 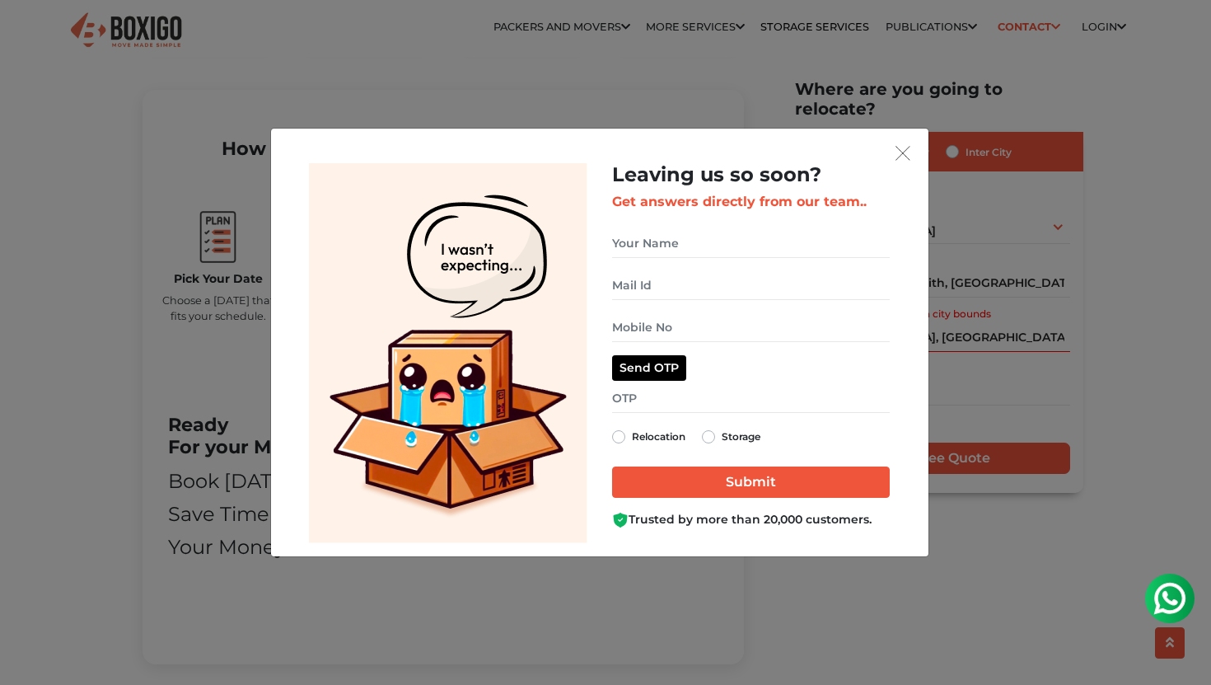 What do you see at coordinates (751, 175) in the screenshot?
I see `h2: Leaving us so soon?` at bounding box center [751, 175].